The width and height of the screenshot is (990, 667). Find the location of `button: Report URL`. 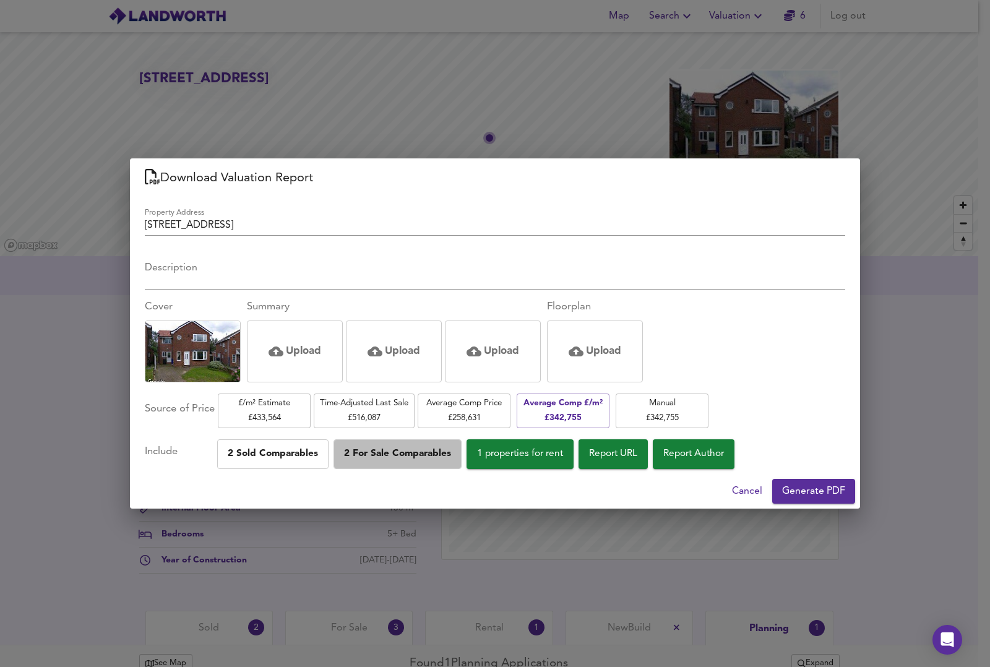

button: Report URL is located at coordinates (613, 454).